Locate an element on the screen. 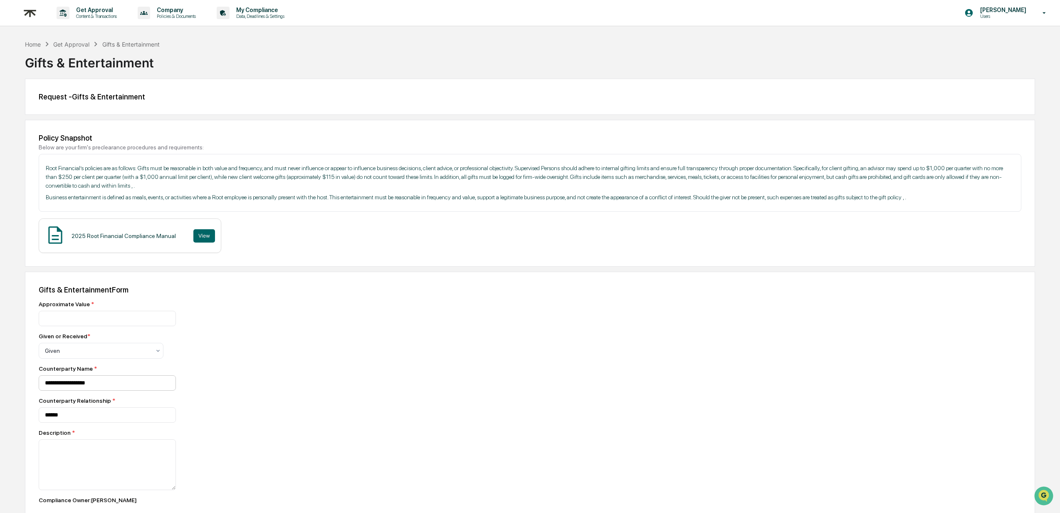 This screenshot has height=513, width=1060. img: logo is located at coordinates (30, 13).